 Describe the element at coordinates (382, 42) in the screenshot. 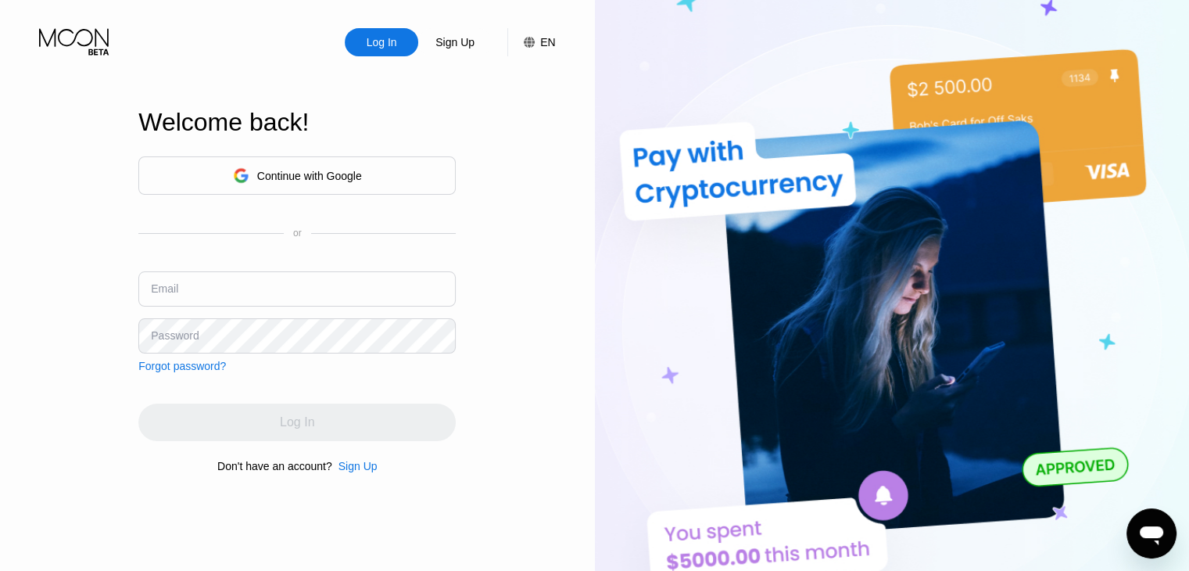

I see `div: Log In` at that location.